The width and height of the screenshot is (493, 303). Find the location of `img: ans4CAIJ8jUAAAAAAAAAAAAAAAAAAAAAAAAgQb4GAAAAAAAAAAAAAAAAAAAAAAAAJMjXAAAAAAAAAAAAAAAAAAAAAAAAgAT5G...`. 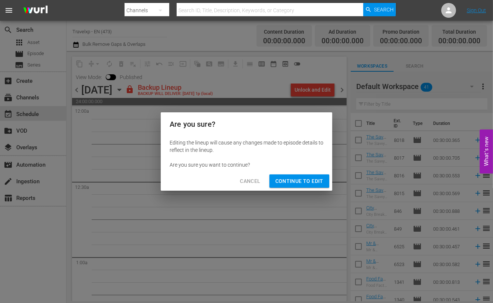

img: ans4CAIJ8jUAAAAAAAAAAAAAAAAAAAAAAAAgQb4GAAAAAAAAAAAAAAAAAAAAAAAAJMjXAAAAAAAAAAAAAAAAAAAAAAAAgAT5G... is located at coordinates (36, 10).